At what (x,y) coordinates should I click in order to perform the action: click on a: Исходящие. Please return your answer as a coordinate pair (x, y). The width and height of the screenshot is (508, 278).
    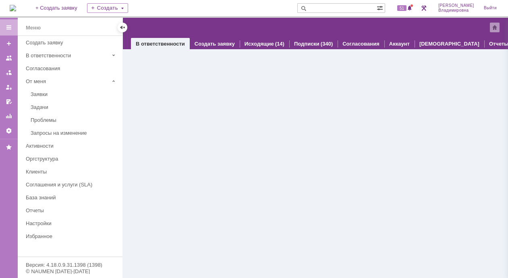
    Looking at the image, I should click on (259, 44).